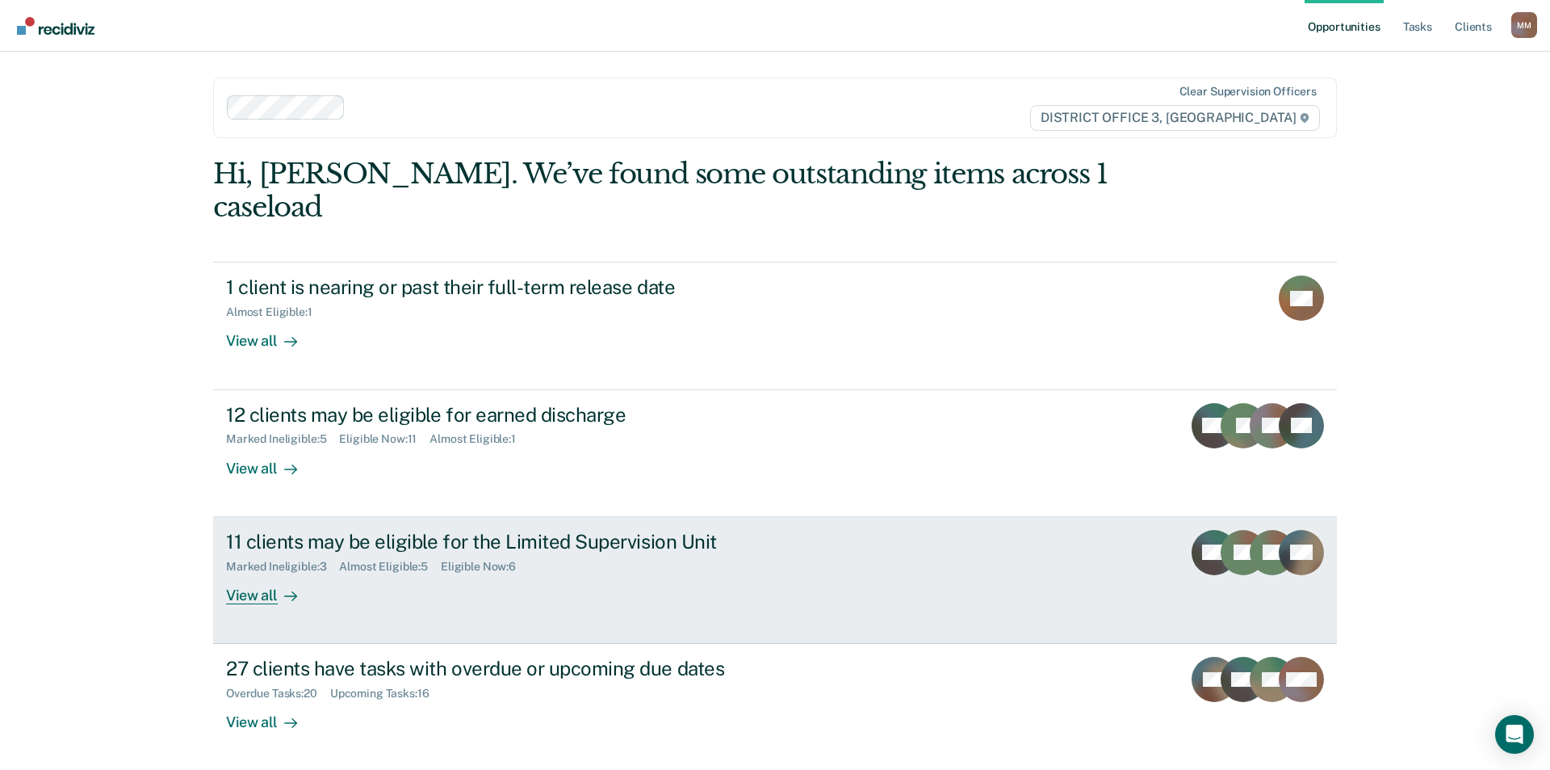  What do you see at coordinates (386, 693) in the screenshot?
I see `div: Upcoming Tasks : 16` at bounding box center [386, 693].